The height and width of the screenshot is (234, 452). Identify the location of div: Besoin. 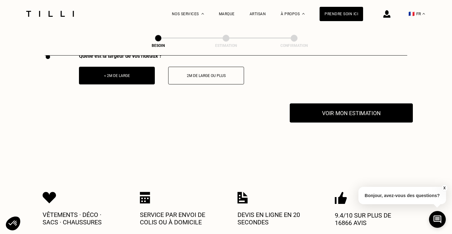
(158, 46).